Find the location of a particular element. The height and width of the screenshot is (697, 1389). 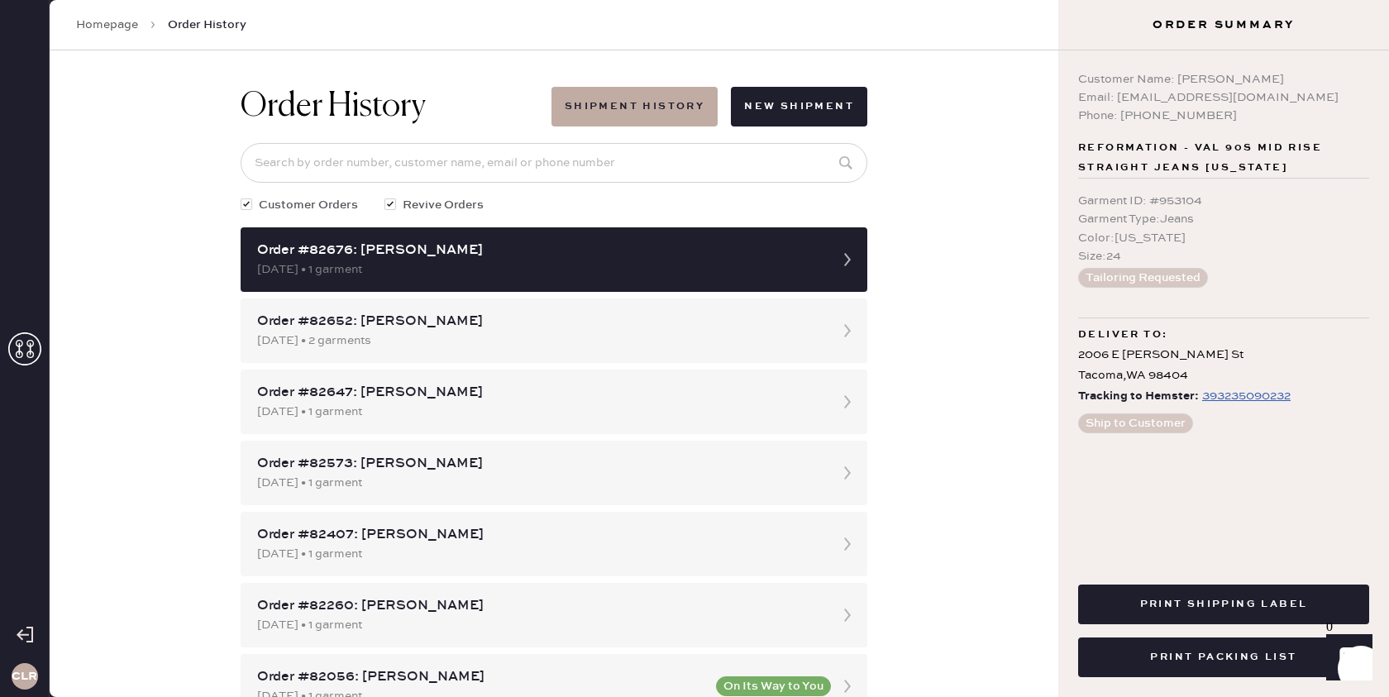

button: Ship to Customer is located at coordinates (1135, 423).